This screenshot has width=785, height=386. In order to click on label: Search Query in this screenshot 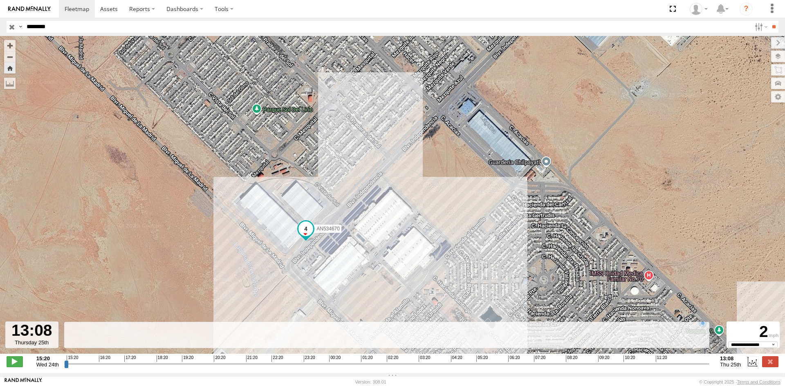, I will do `click(20, 27)`.